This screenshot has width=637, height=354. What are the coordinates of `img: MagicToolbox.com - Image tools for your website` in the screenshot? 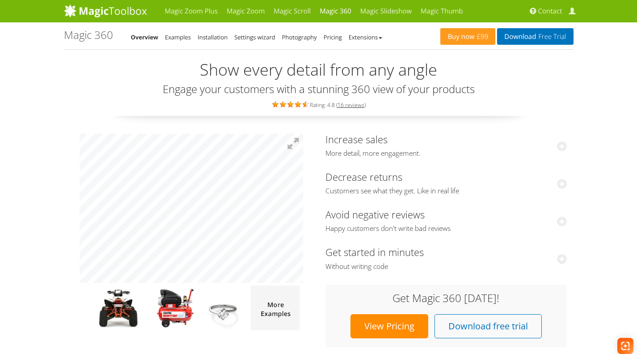 It's located at (105, 11).